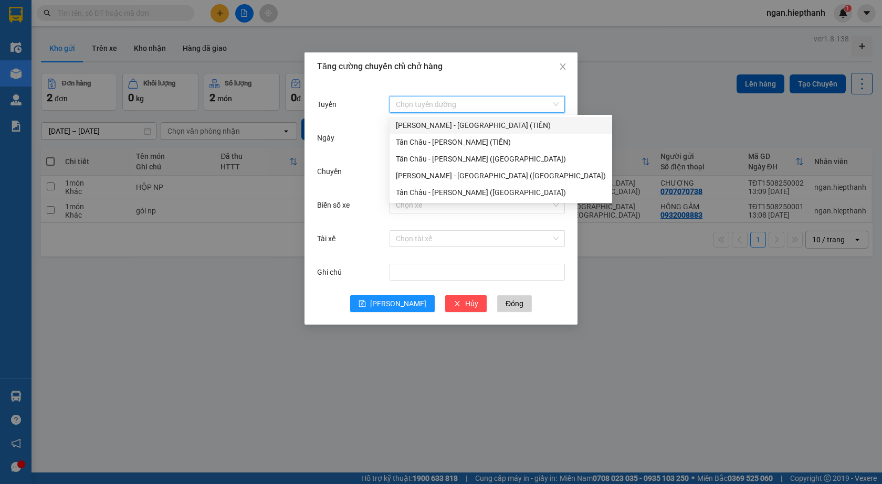  What do you see at coordinates (328, 138) in the screenshot?
I see `label: Ngày` at bounding box center [328, 138].